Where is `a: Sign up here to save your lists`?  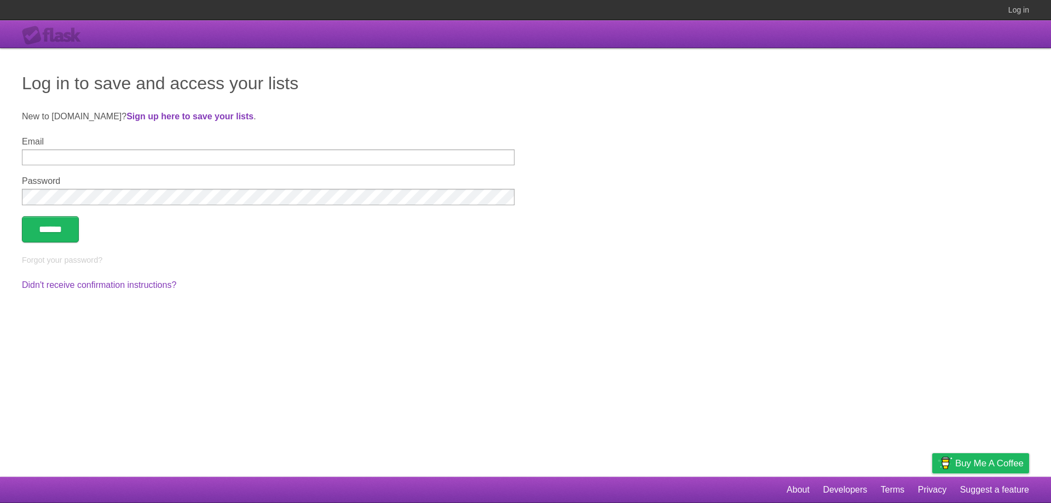 a: Sign up here to save your lists is located at coordinates (190, 116).